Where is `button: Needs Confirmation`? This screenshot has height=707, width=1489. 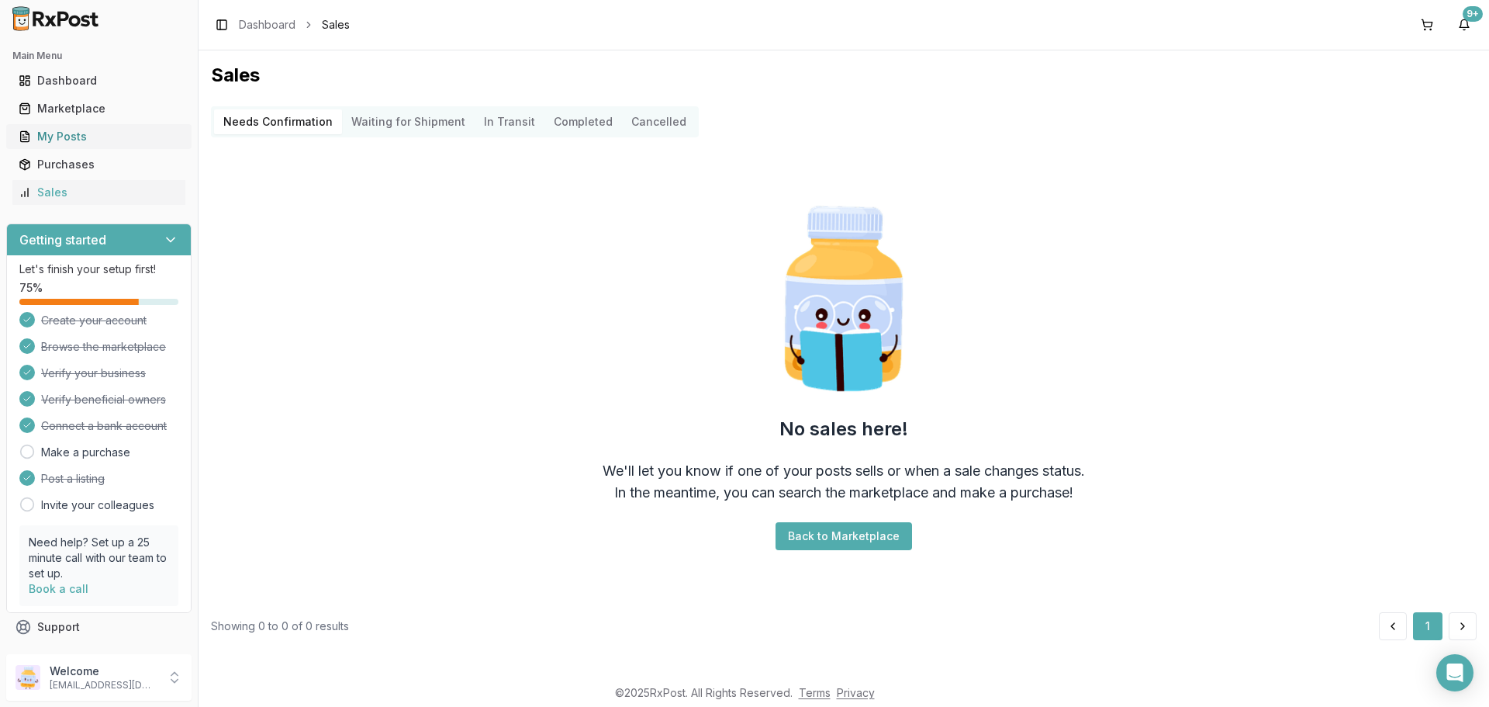
button: Needs Confirmation is located at coordinates (278, 122).